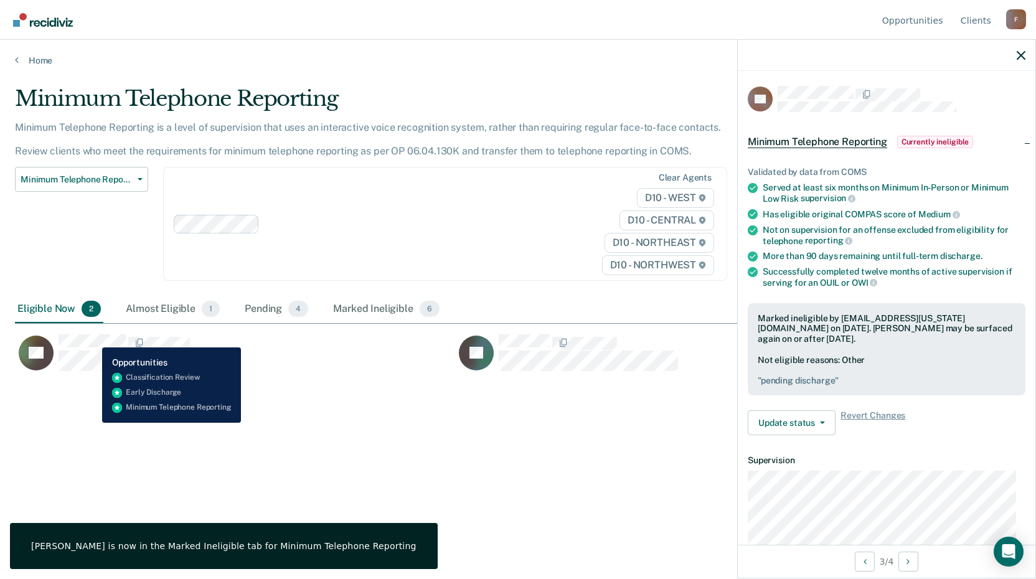 Image resolution: width=1036 pixels, height=579 pixels. I want to click on span: 2, so click(91, 309).